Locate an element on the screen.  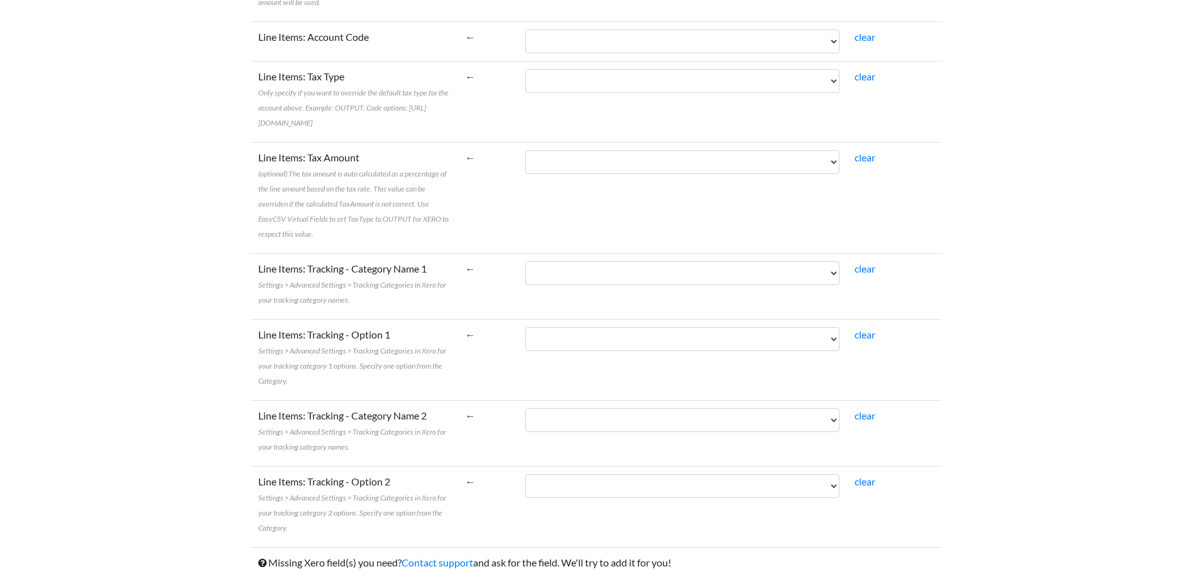
span: Settings > Advanced Settings > Tracking Categories in Xero for your tracking category 2 options. ... is located at coordinates (352, 513).